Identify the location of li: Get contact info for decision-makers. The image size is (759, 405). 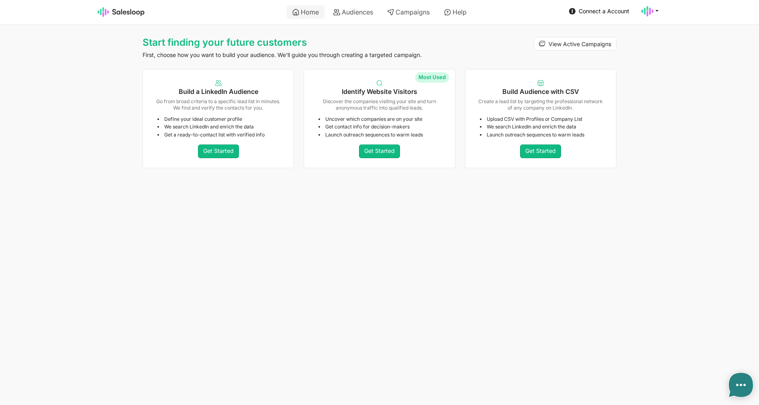
(381, 127).